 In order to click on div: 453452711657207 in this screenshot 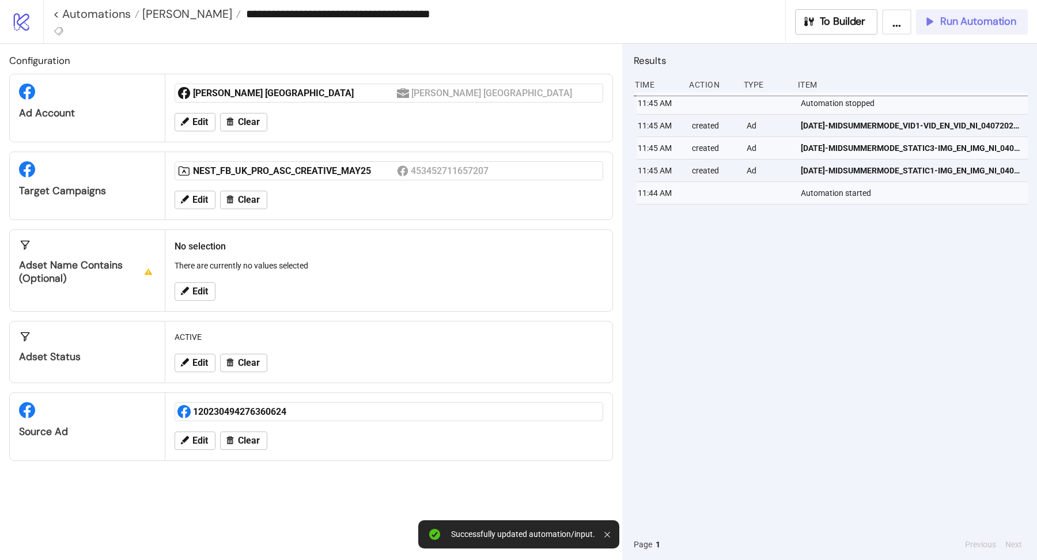, I will do `click(450, 170)`.